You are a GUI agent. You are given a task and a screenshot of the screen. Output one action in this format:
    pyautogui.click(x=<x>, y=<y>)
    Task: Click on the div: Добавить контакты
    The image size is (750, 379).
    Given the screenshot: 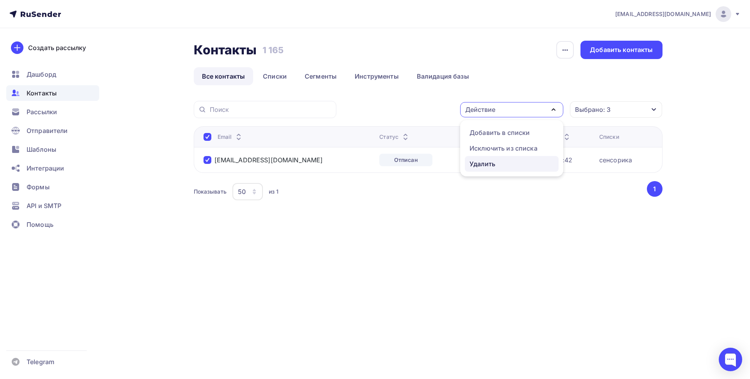 What is the action you would take?
    pyautogui.click(x=621, y=50)
    